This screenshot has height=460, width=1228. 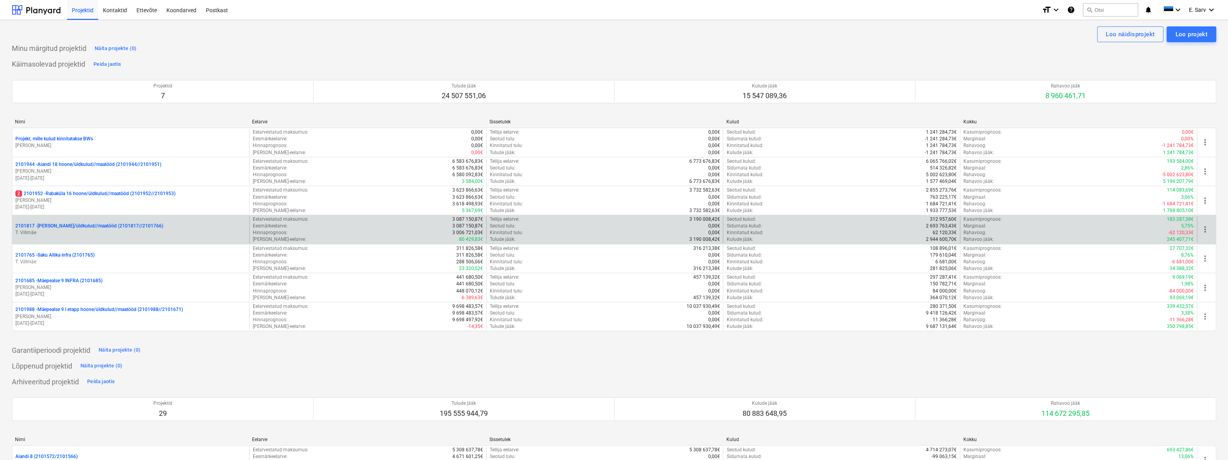 What do you see at coordinates (944, 233) in the screenshot?
I see `p: 62 120,33€` at bounding box center [944, 233].